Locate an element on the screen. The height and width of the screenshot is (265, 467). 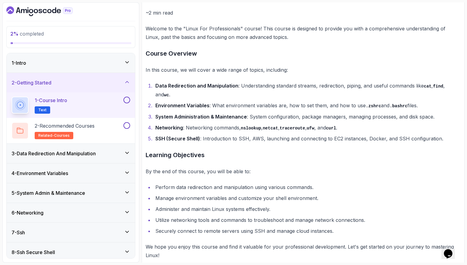
h3: 5 - System Admin & Maintenance is located at coordinates (48, 193).